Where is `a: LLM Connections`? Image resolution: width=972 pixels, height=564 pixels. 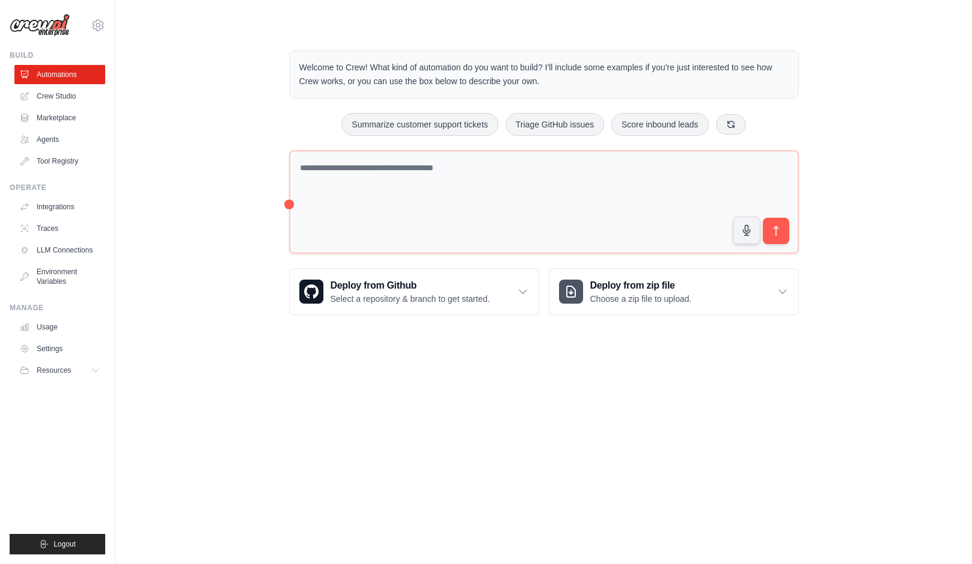 a: LLM Connections is located at coordinates (60, 250).